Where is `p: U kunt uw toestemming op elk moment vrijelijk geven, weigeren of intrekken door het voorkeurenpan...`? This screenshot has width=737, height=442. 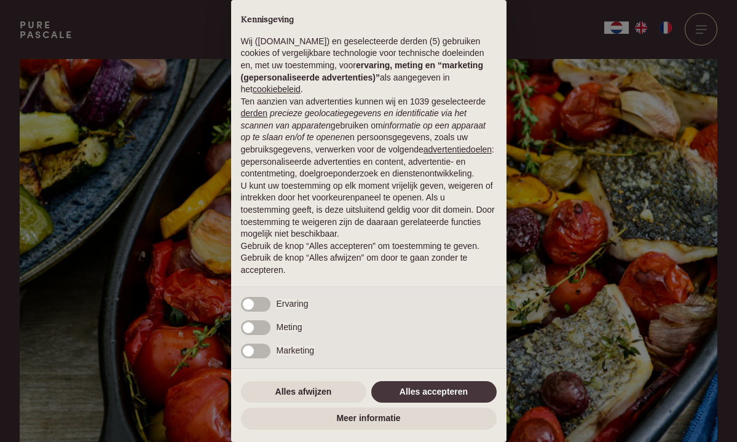 p: U kunt uw toestemming op elk moment vrijelijk geven, weigeren of intrekken door het voorkeurenpan... is located at coordinates (369, 210).